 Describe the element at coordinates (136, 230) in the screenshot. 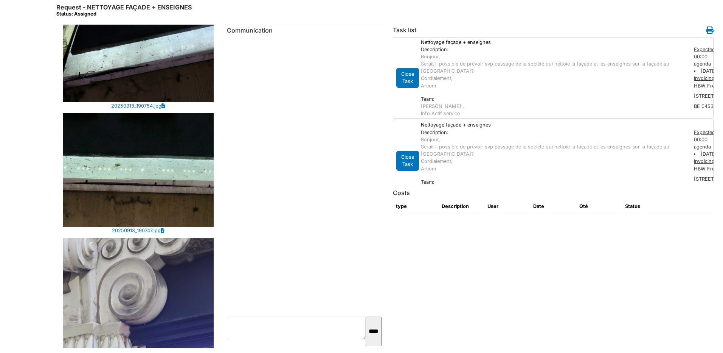

I see `a: 20250913_190747.jpg` at that location.